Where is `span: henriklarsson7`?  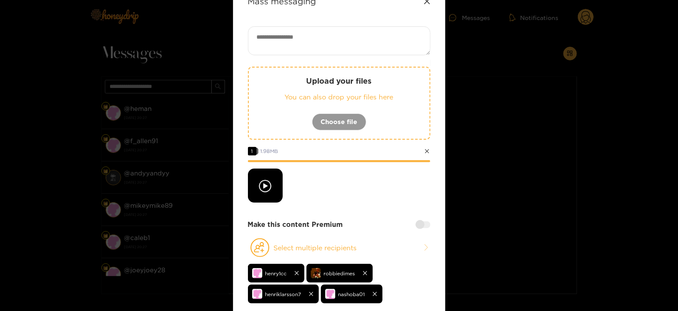
span: henriklarsson7 is located at coordinates (283, 294).